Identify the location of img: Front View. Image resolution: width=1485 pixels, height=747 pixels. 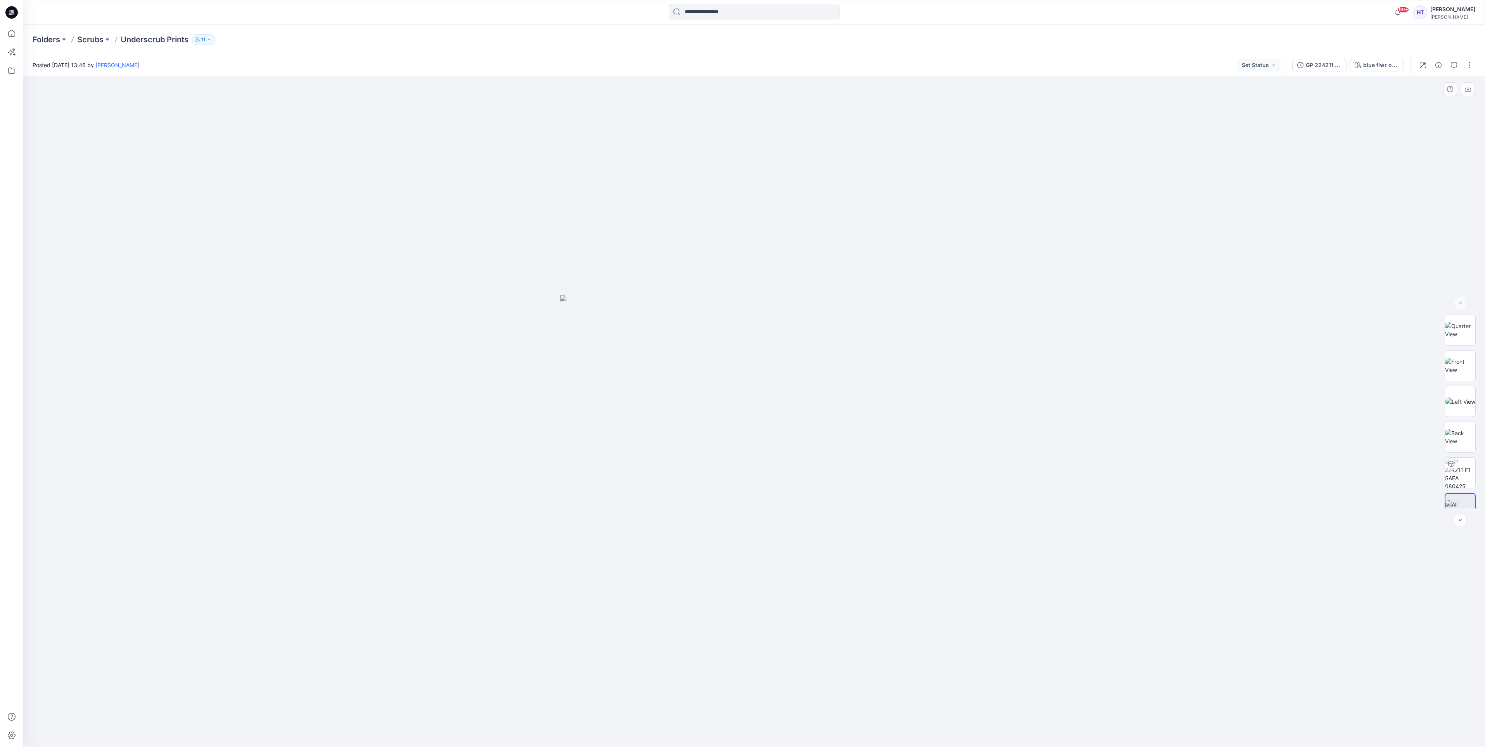
(1460, 366).